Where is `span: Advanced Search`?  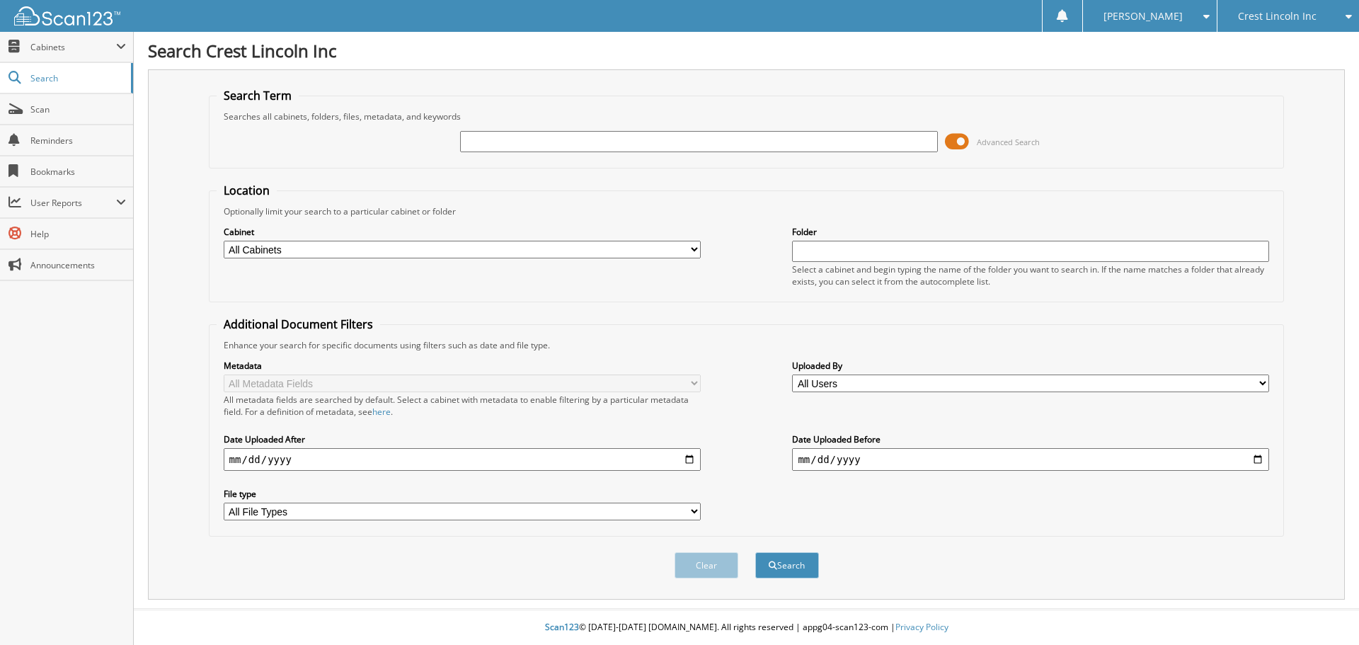 span: Advanced Search is located at coordinates (1008, 142).